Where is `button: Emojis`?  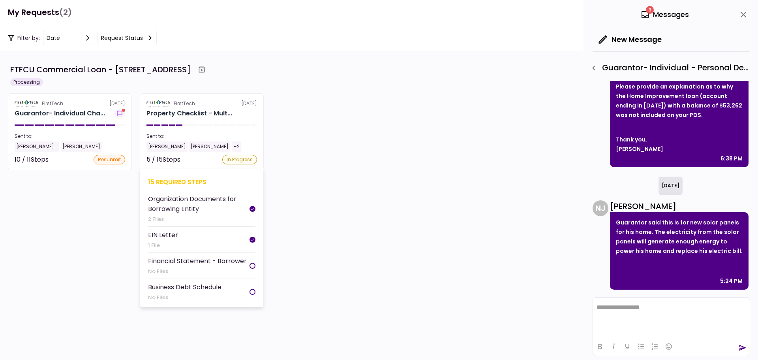 button: Emojis is located at coordinates (669, 346).